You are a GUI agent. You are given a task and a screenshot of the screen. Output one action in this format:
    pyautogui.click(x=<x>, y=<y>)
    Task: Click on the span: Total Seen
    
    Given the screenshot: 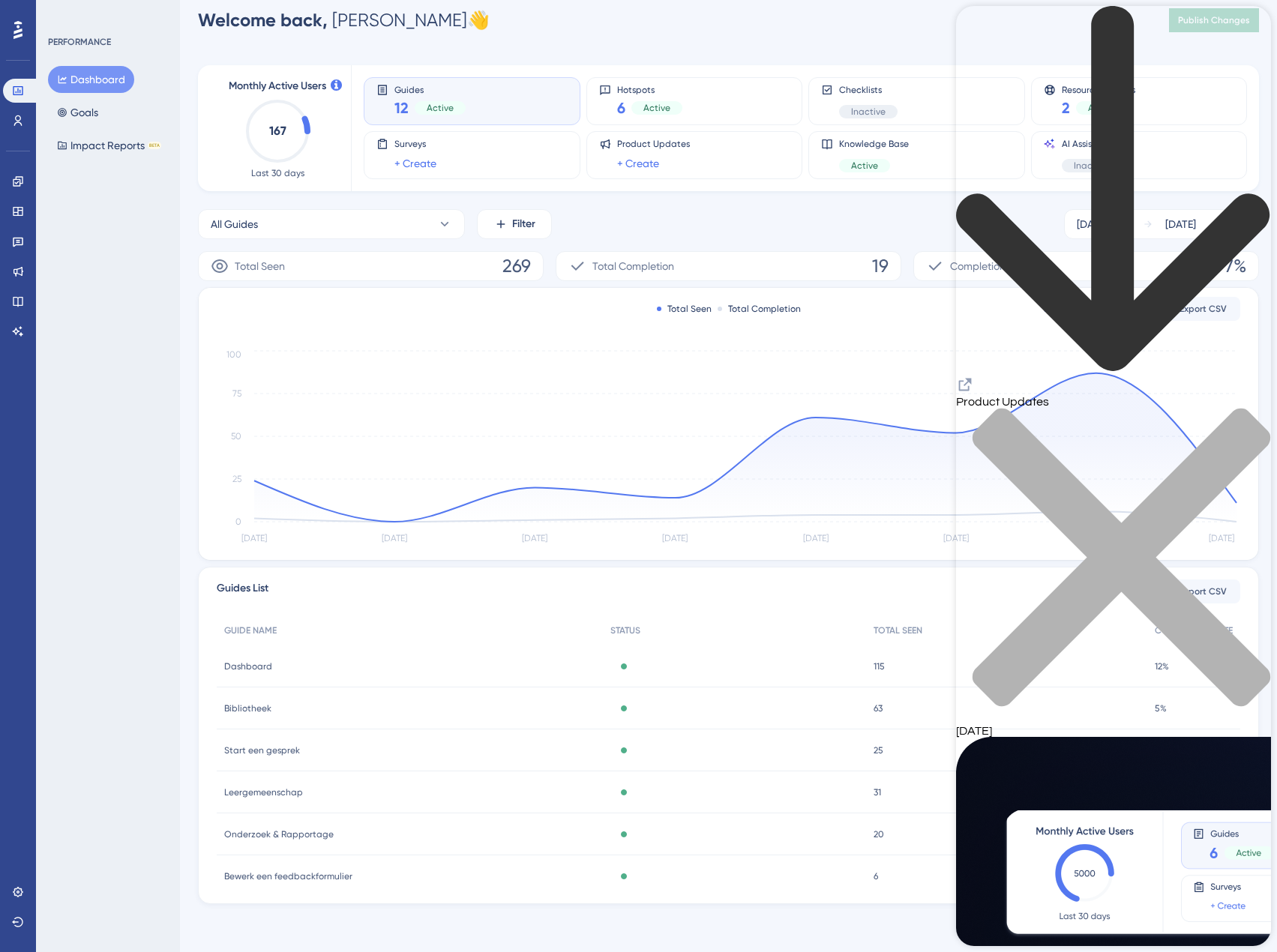 What is the action you would take?
    pyautogui.click(x=260, y=266)
    